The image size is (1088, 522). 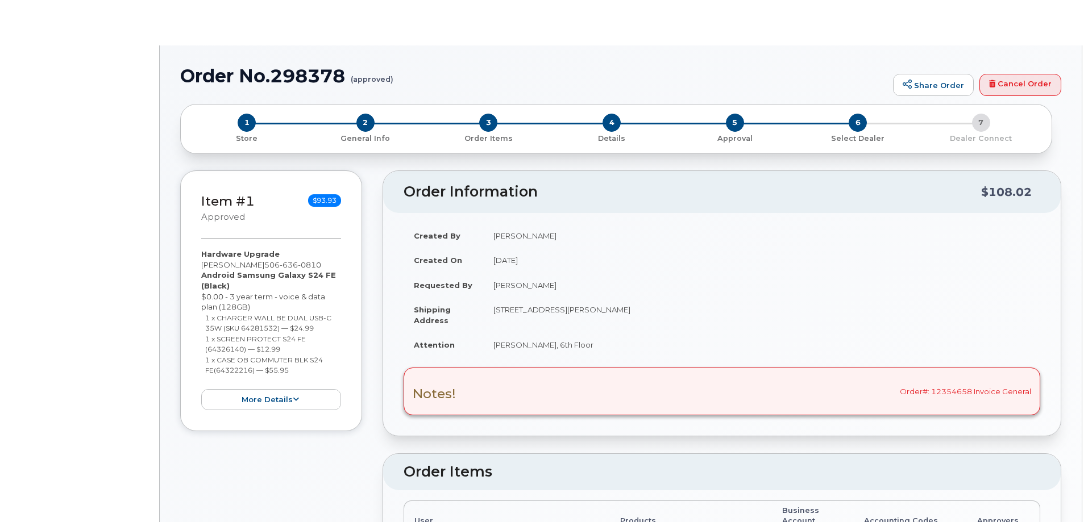 What do you see at coordinates (309, 265) in the screenshot?
I see `span: 0810` at bounding box center [309, 265].